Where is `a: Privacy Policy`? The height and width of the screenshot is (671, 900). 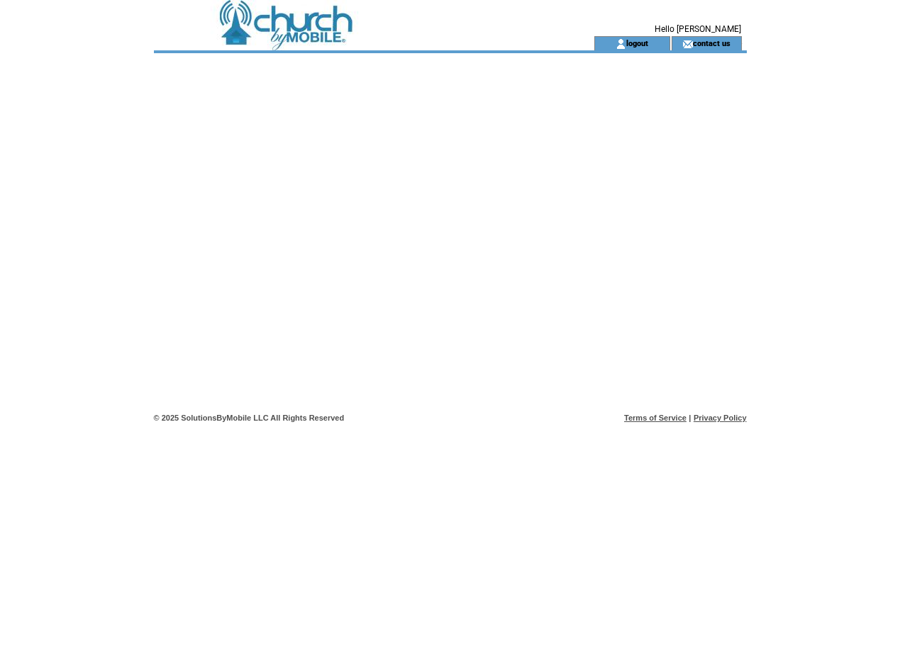 a: Privacy Policy is located at coordinates (720, 418).